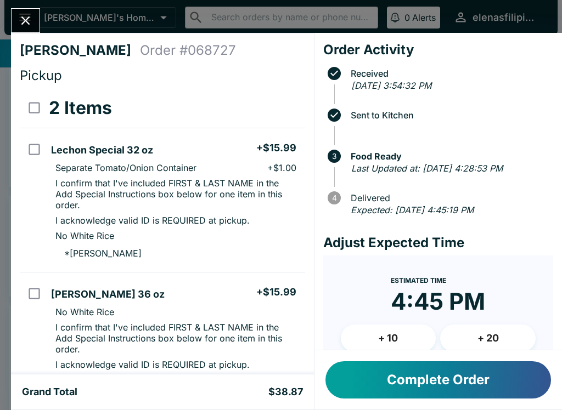 Image resolution: width=562 pixels, height=410 pixels. What do you see at coordinates (126, 168) in the screenshot?
I see `p: Separate Tomato/Onion Container` at bounding box center [126, 168].